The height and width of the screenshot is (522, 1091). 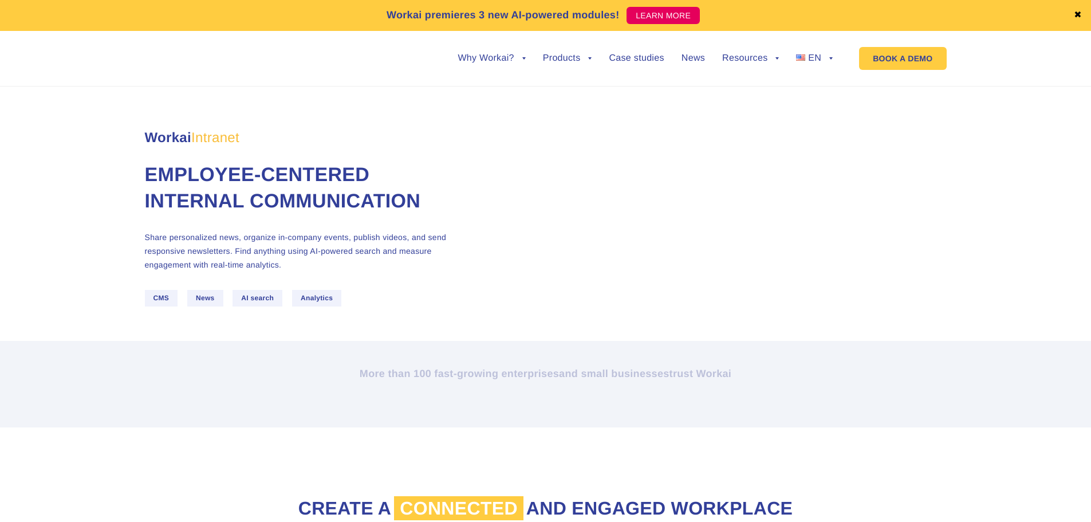 I want to click on a: Products, so click(x=568, y=58).